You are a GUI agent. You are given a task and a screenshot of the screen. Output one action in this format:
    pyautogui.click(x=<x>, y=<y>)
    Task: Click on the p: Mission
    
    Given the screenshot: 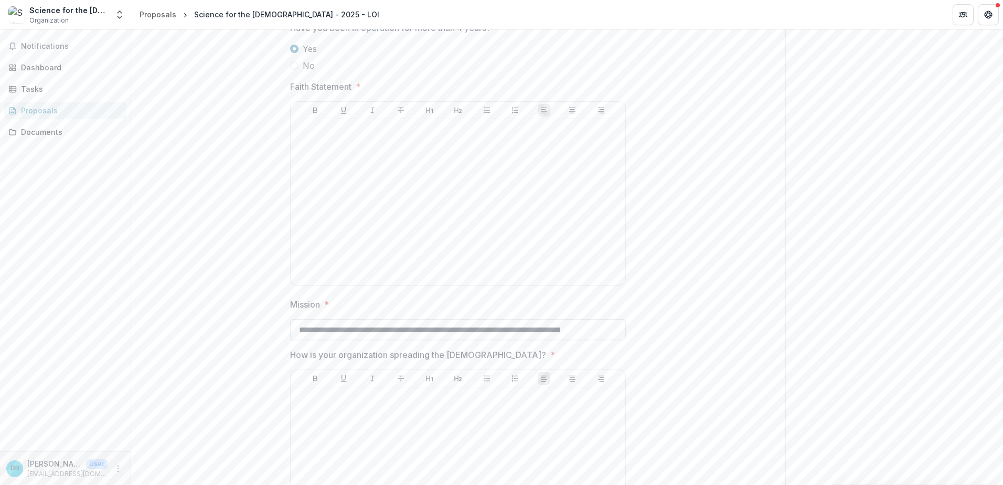 What is the action you would take?
    pyautogui.click(x=305, y=304)
    